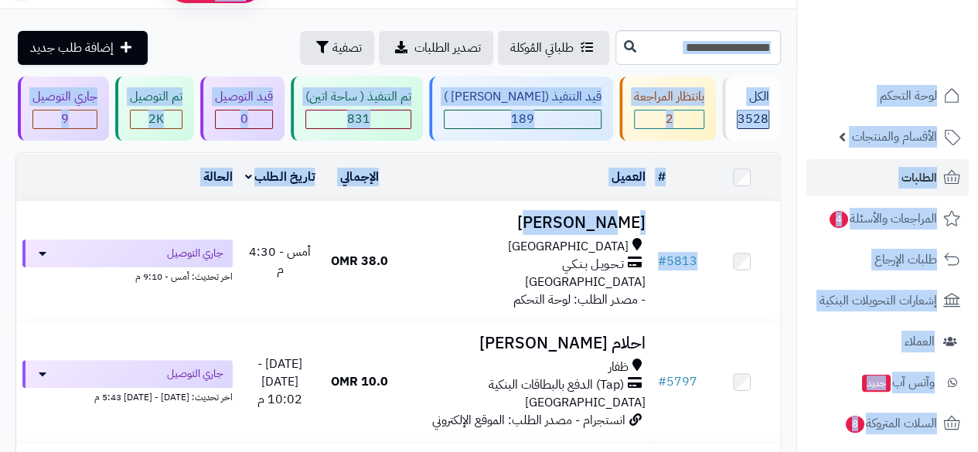 This screenshot has height=452, width=978. Describe the element at coordinates (242, 108) in the screenshot. I see `a: قيد التوصيل 0` at that location.